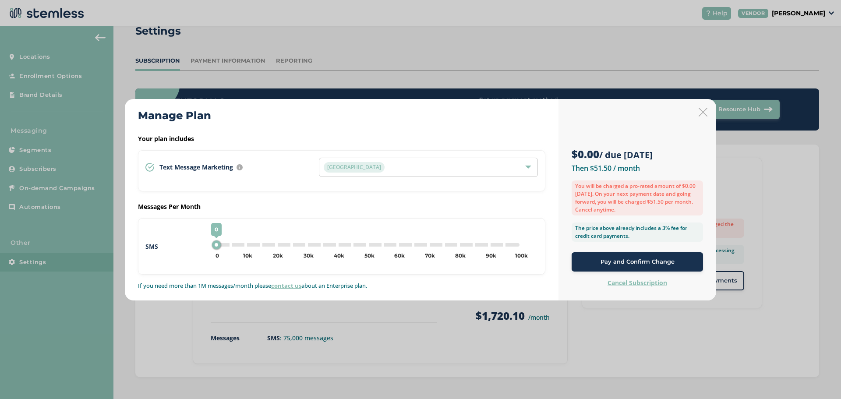 The image size is (841, 399). I want to click on label: Then $51.50 / month, so click(606, 168).